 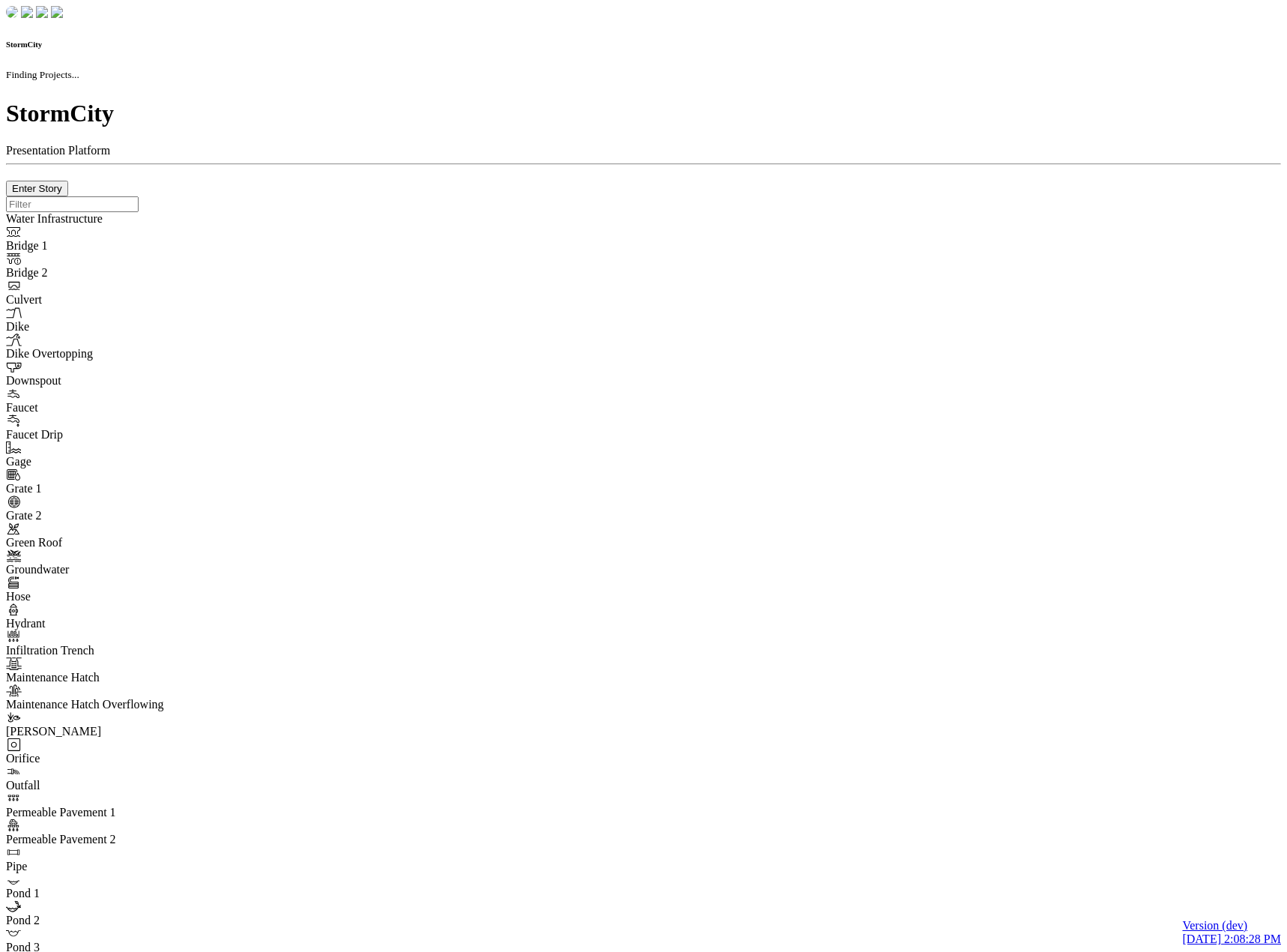 What do you see at coordinates (108, 516) in the screenshot?
I see `div: Grate 2` at bounding box center [108, 516].